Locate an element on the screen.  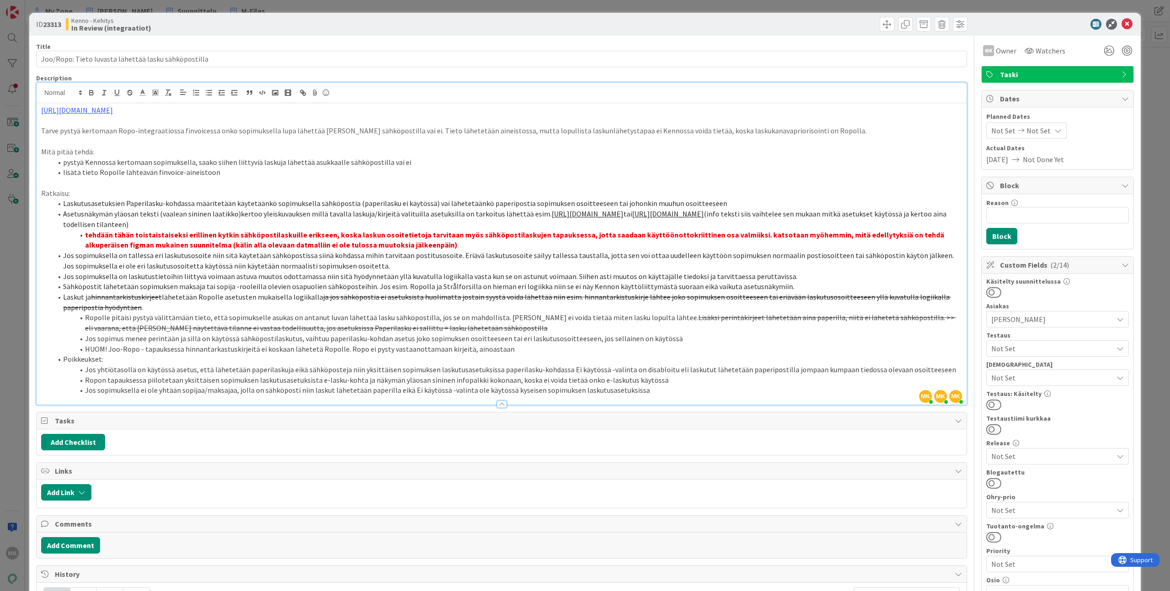
div: Priority is located at coordinates (1057, 551).